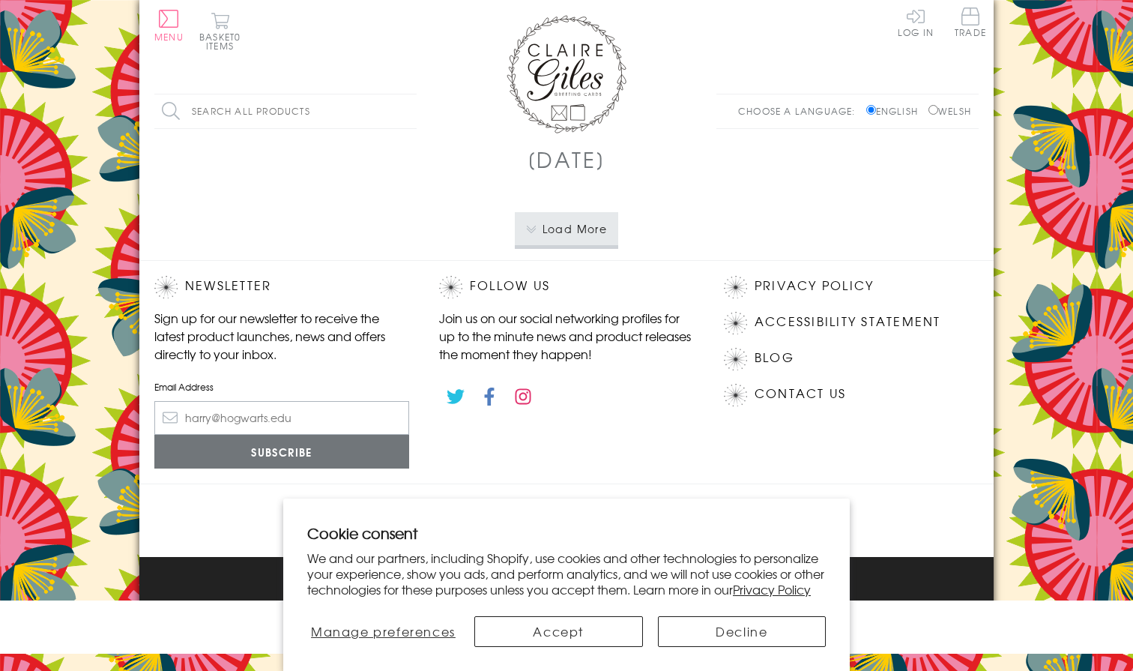 This screenshot has height=671, width=1133. Describe the element at coordinates (409, 111) in the screenshot. I see `input: Search` at that location.